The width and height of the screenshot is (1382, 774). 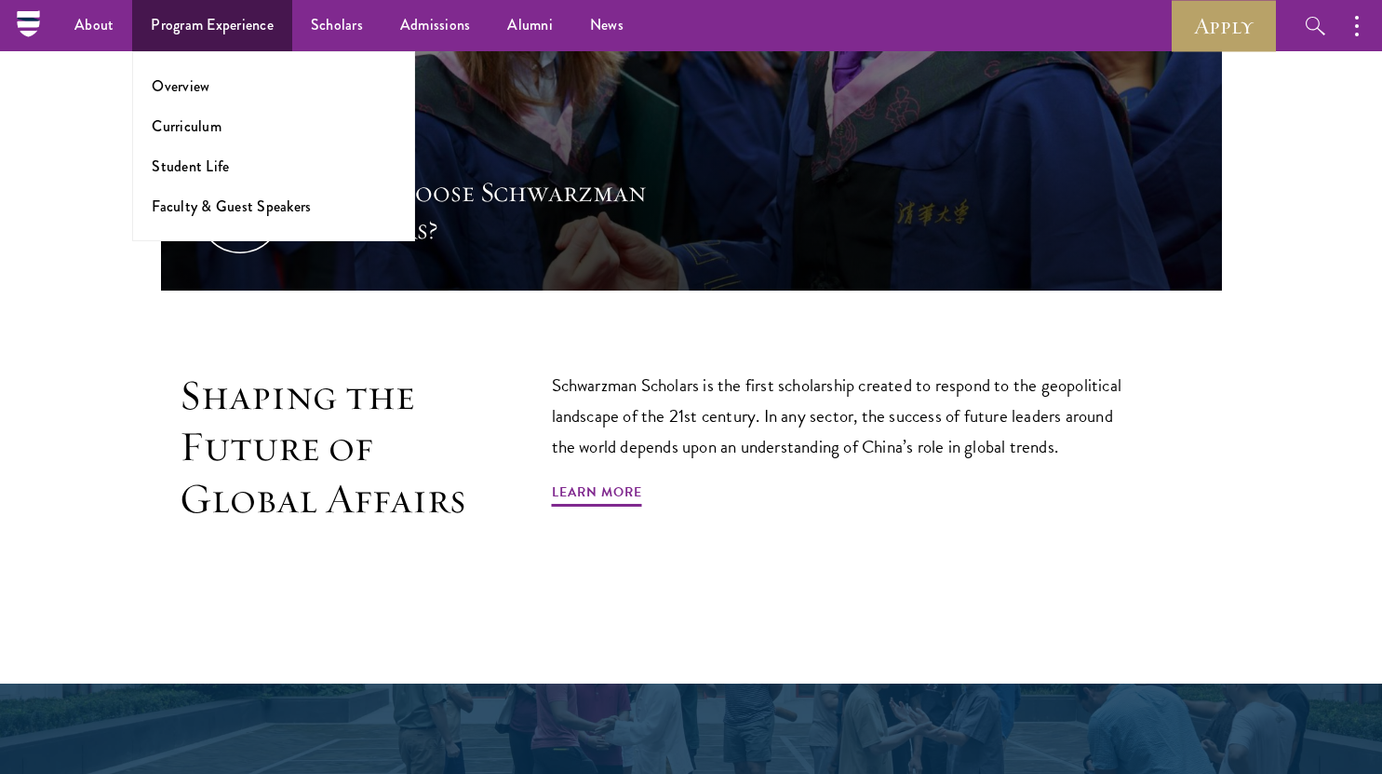 I want to click on a: Curriculum, so click(x=186, y=126).